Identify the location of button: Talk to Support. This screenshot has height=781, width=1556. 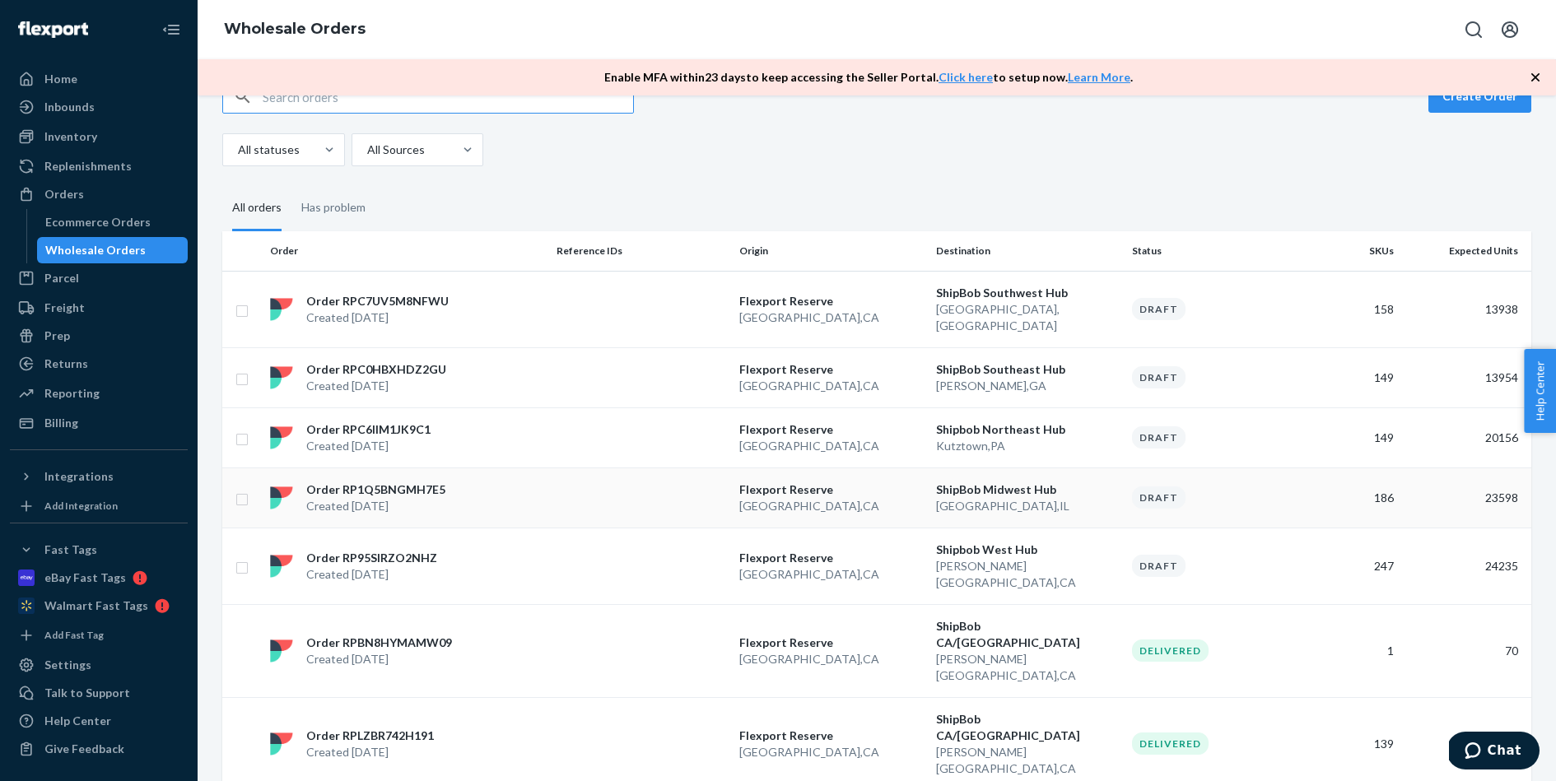
(99, 693).